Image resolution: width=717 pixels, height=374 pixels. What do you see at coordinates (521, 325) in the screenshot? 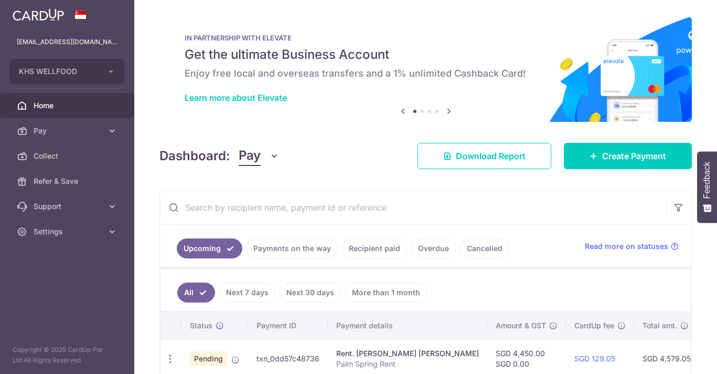
I see `span: Amount & GST` at bounding box center [521, 325].